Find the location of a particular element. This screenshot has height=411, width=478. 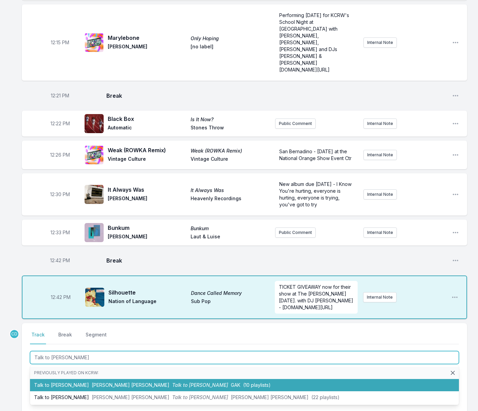

input: Track Title is located at coordinates (244, 358).